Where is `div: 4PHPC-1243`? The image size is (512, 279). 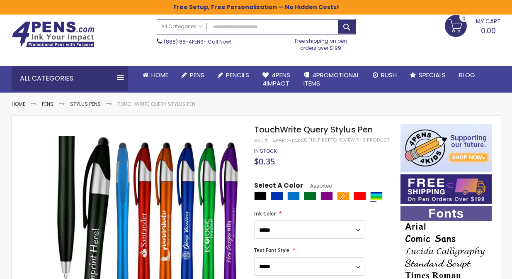 div: 4PHPC-1243 is located at coordinates (287, 141).